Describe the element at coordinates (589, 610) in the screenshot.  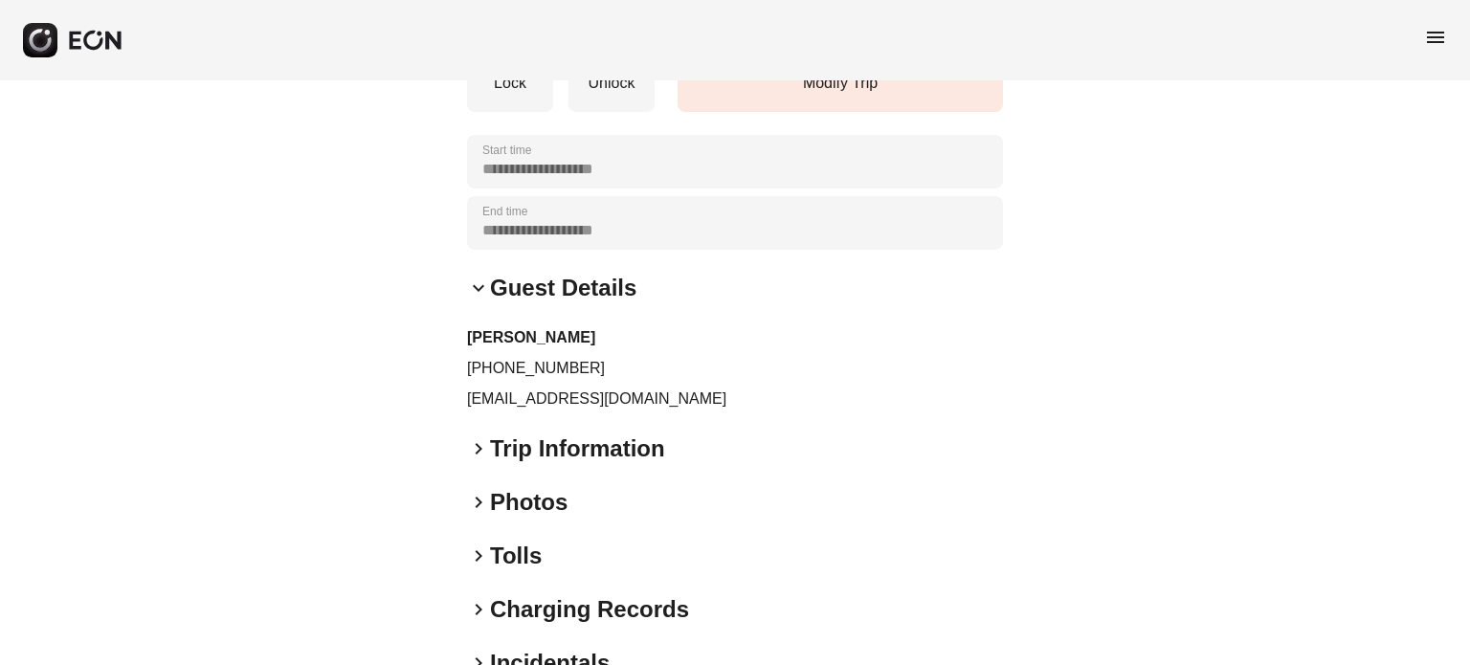
I see `h2: Charging Records` at that location.